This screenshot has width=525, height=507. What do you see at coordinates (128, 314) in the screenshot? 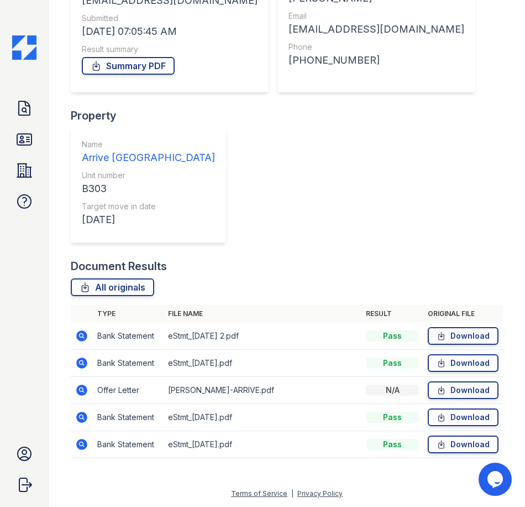
I see `th: Type` at bounding box center [128, 314].